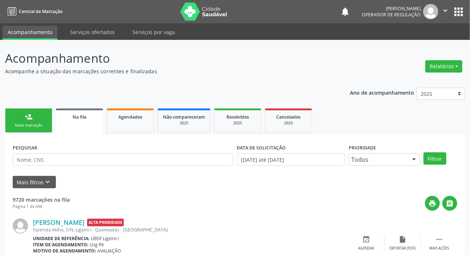  What do you see at coordinates (379, 160) in the screenshot?
I see `span: Todos` at bounding box center [379, 160].